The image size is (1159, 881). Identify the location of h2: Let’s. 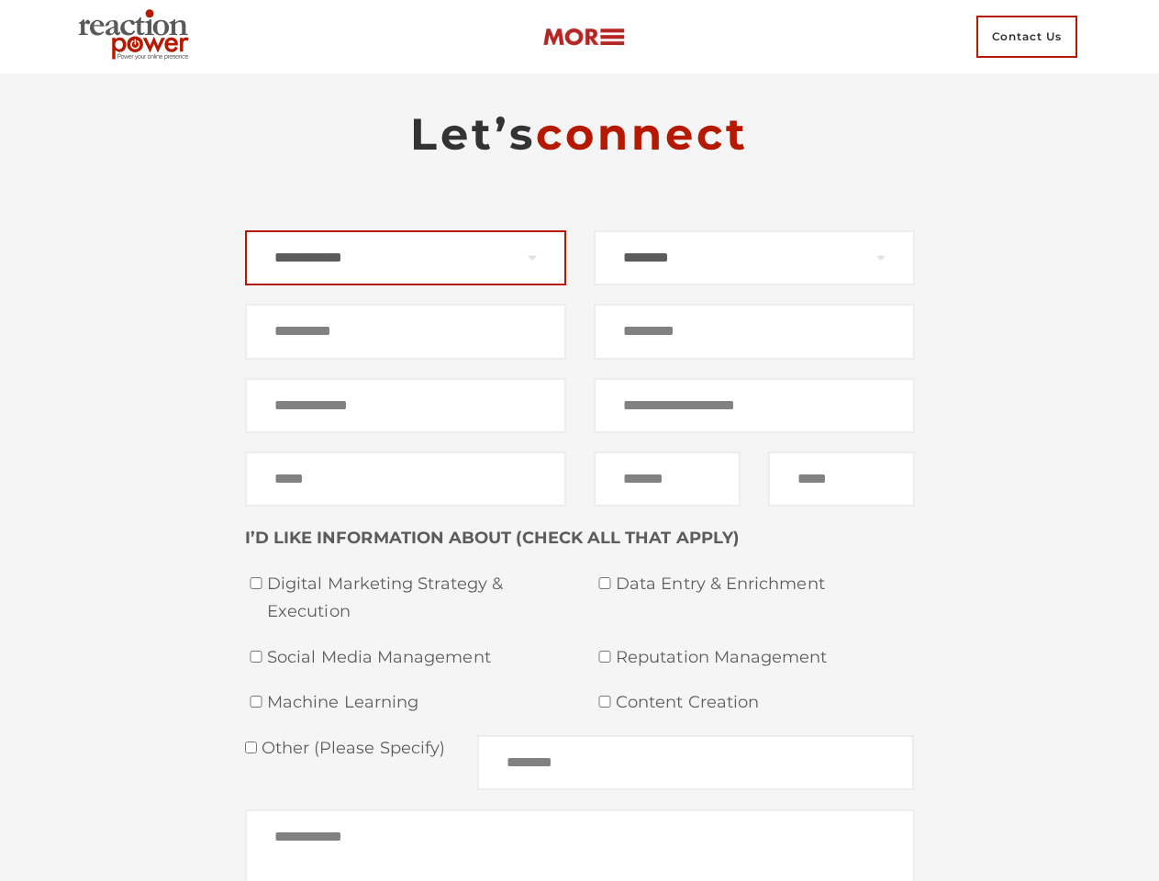
(580, 134).